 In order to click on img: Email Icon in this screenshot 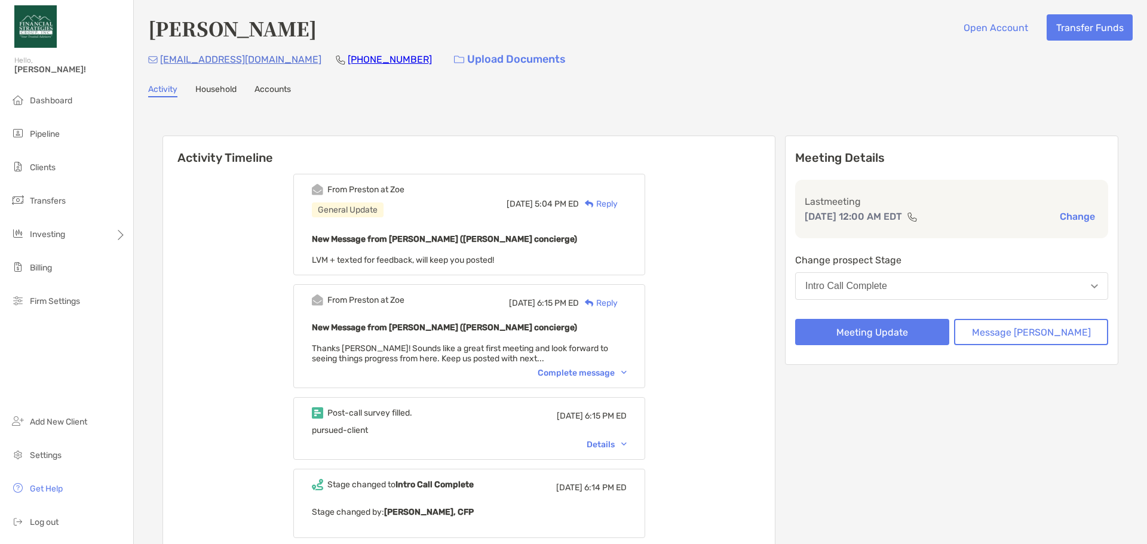, I will do `click(153, 60)`.